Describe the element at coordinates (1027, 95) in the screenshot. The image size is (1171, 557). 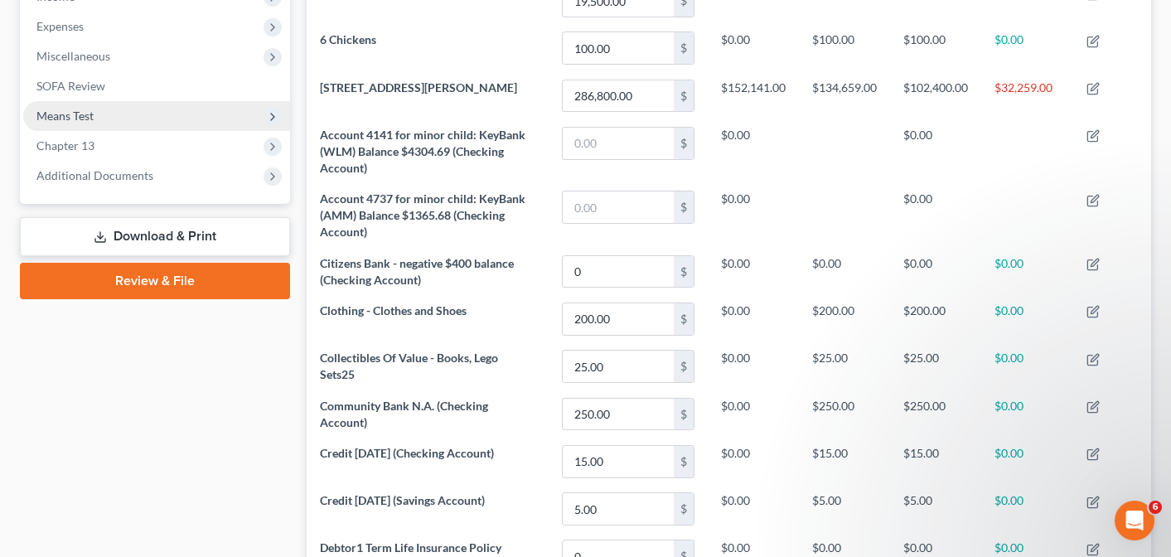
I see `td: $32,259.00` at that location.